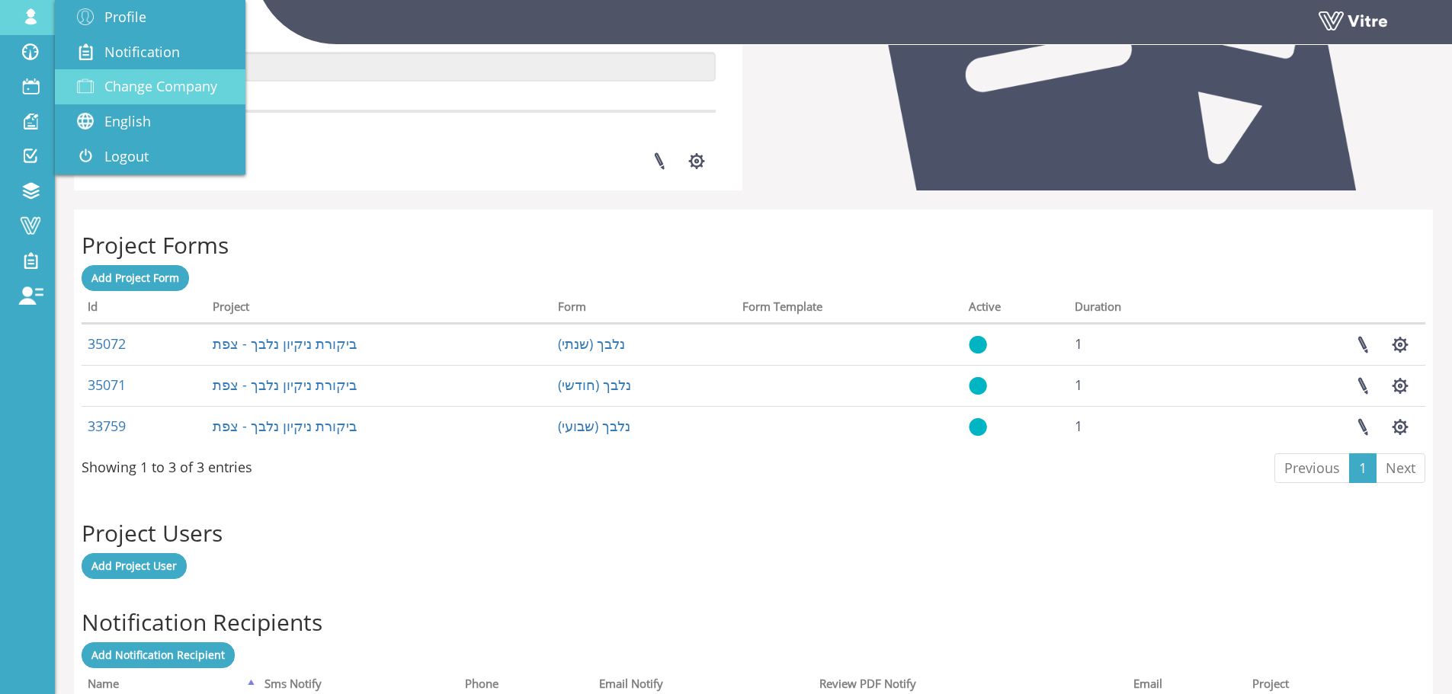 Image resolution: width=1452 pixels, height=694 pixels. I want to click on span: Add Project Form, so click(135, 277).